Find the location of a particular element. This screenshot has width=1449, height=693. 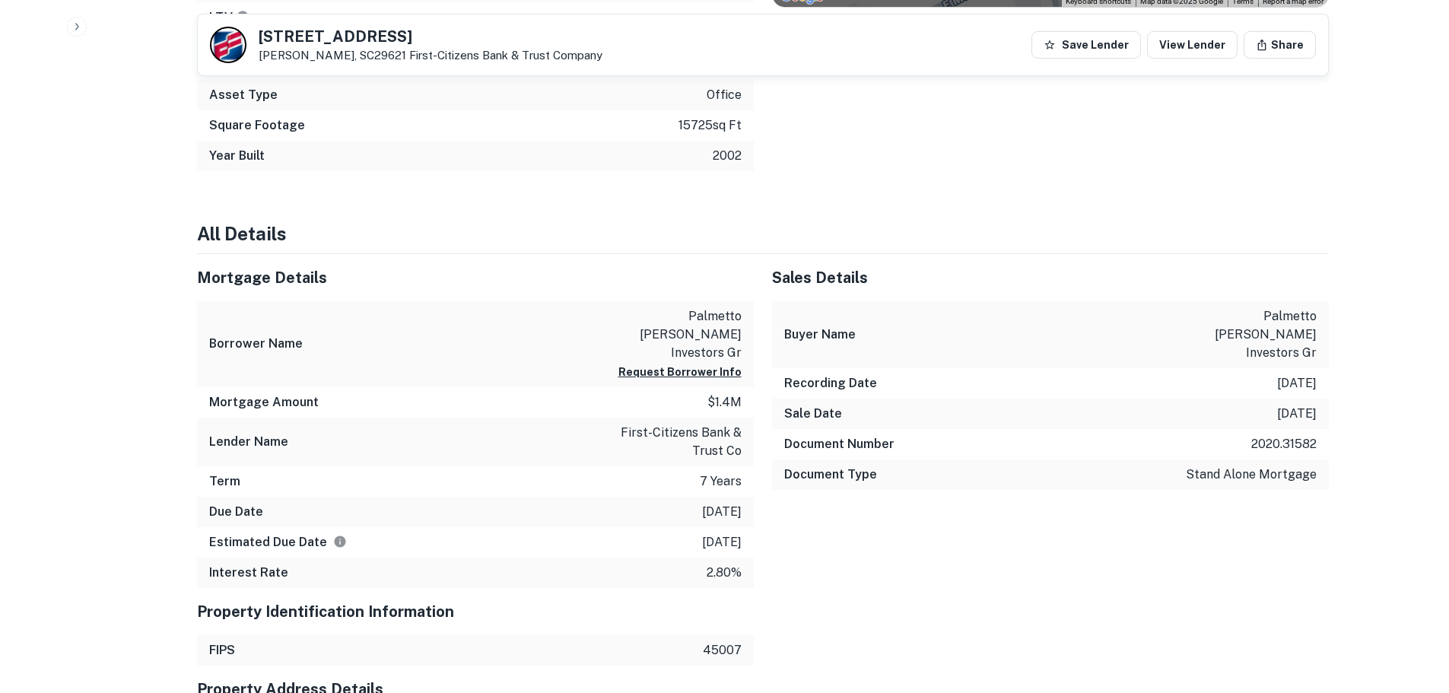

div: Chat Widget is located at coordinates (1411, 608).